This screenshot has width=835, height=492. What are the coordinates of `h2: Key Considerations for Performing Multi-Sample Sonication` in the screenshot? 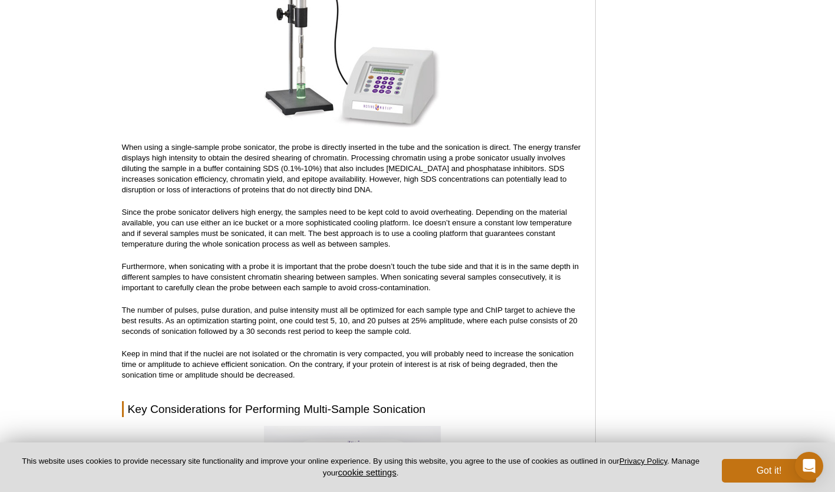 It's located at (352, 408).